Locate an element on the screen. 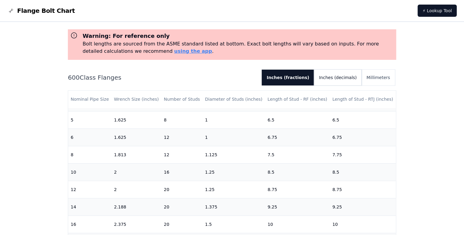 The height and width of the screenshot is (235, 464). td: 2.375 is located at coordinates (136, 224).